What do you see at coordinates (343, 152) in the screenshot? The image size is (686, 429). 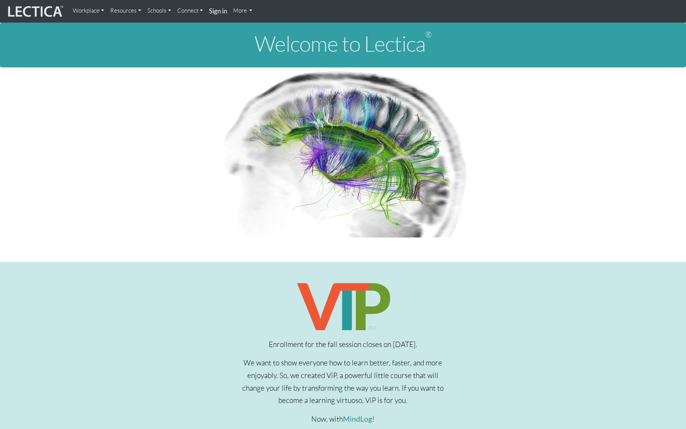 I see `img: Human Connectome Project Image` at bounding box center [343, 152].